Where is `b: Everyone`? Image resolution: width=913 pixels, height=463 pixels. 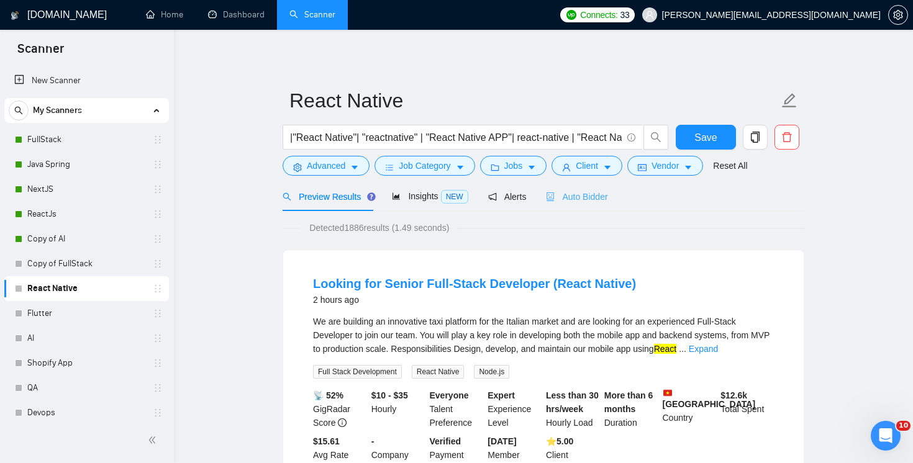
b: Everyone is located at coordinates (449, 396).